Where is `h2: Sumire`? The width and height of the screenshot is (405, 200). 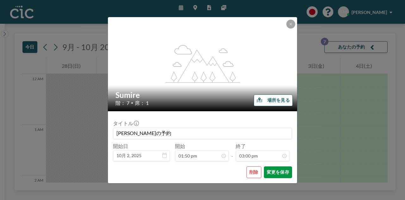
h2: Sumire is located at coordinates (203, 95).